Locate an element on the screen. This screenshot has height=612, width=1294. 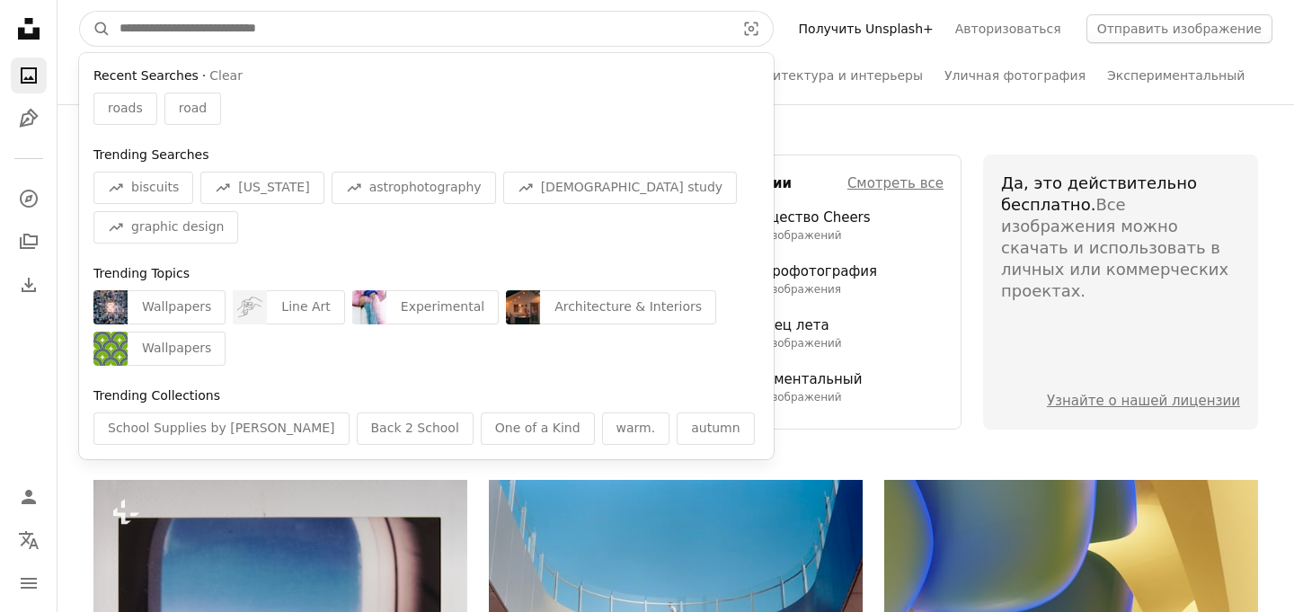
font: Отправить изображение is located at coordinates (1179, 29).